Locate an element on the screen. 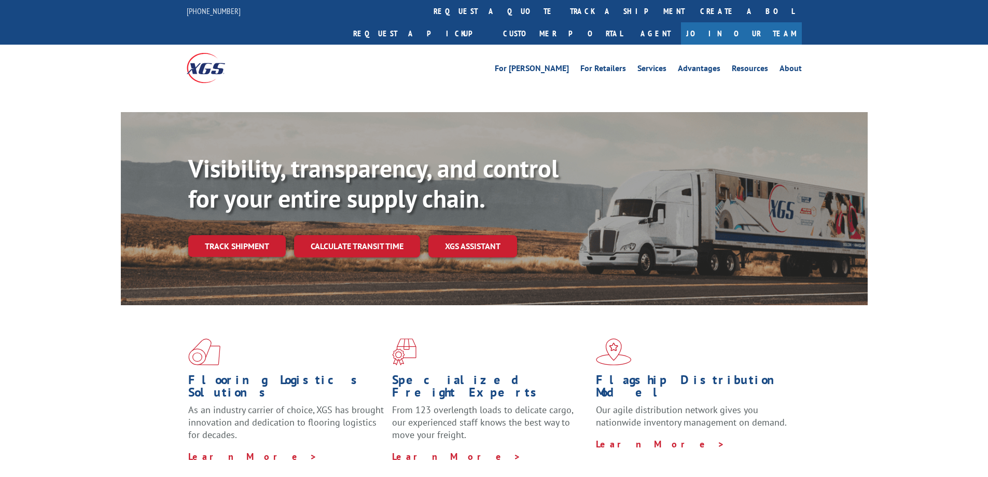 This screenshot has height=477, width=988. a: Join Our Team is located at coordinates (741, 33).